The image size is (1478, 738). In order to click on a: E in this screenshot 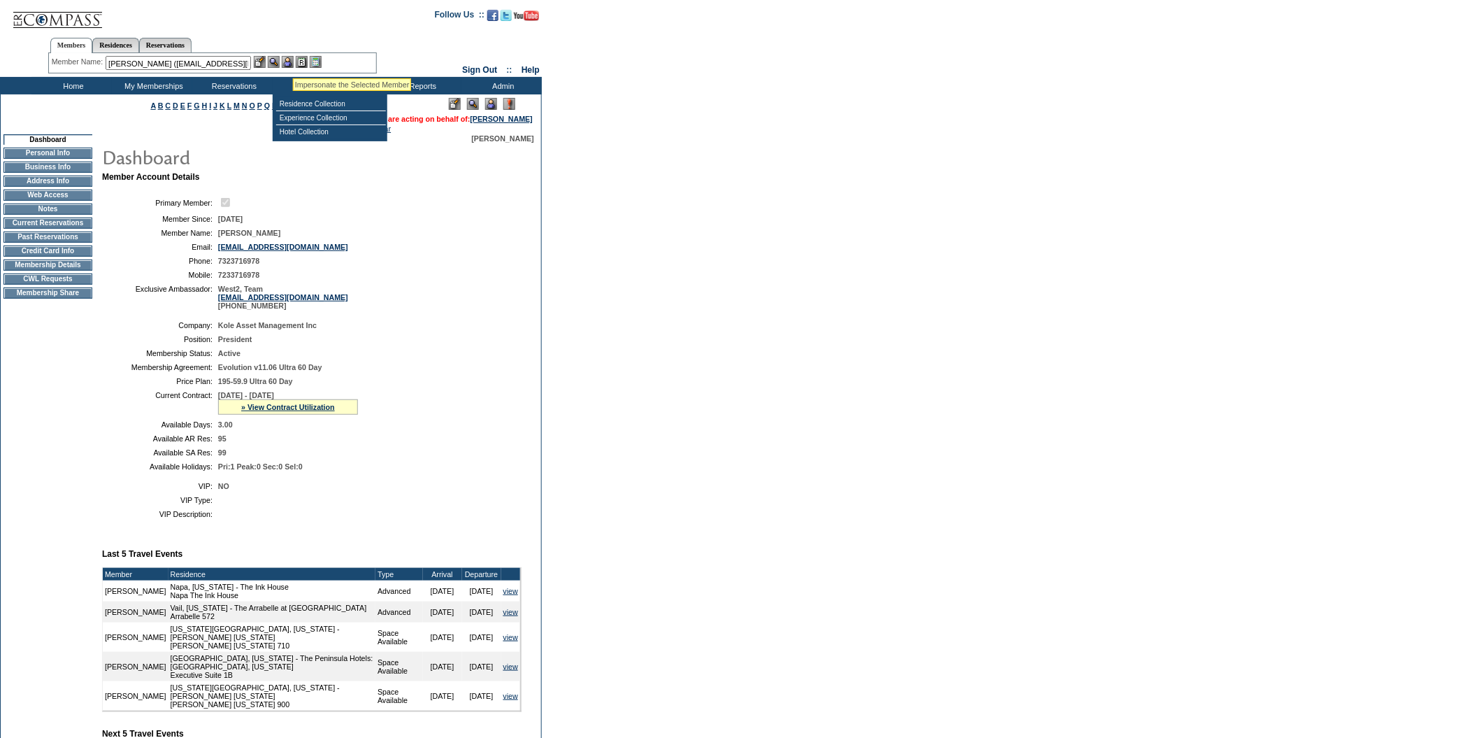, I will do `click(183, 106)`.